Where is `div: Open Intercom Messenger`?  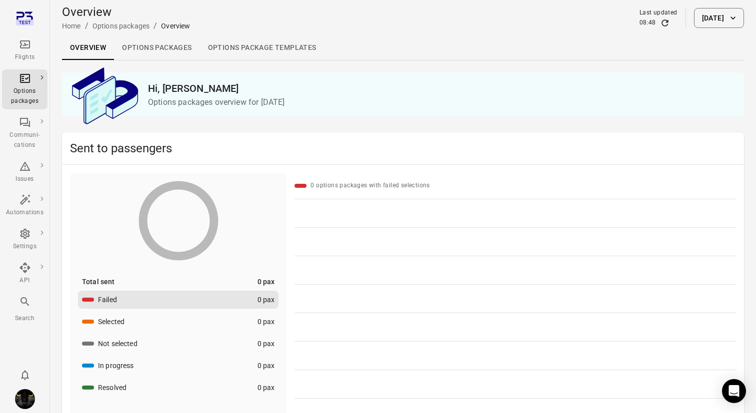 div: Open Intercom Messenger is located at coordinates (734, 391).